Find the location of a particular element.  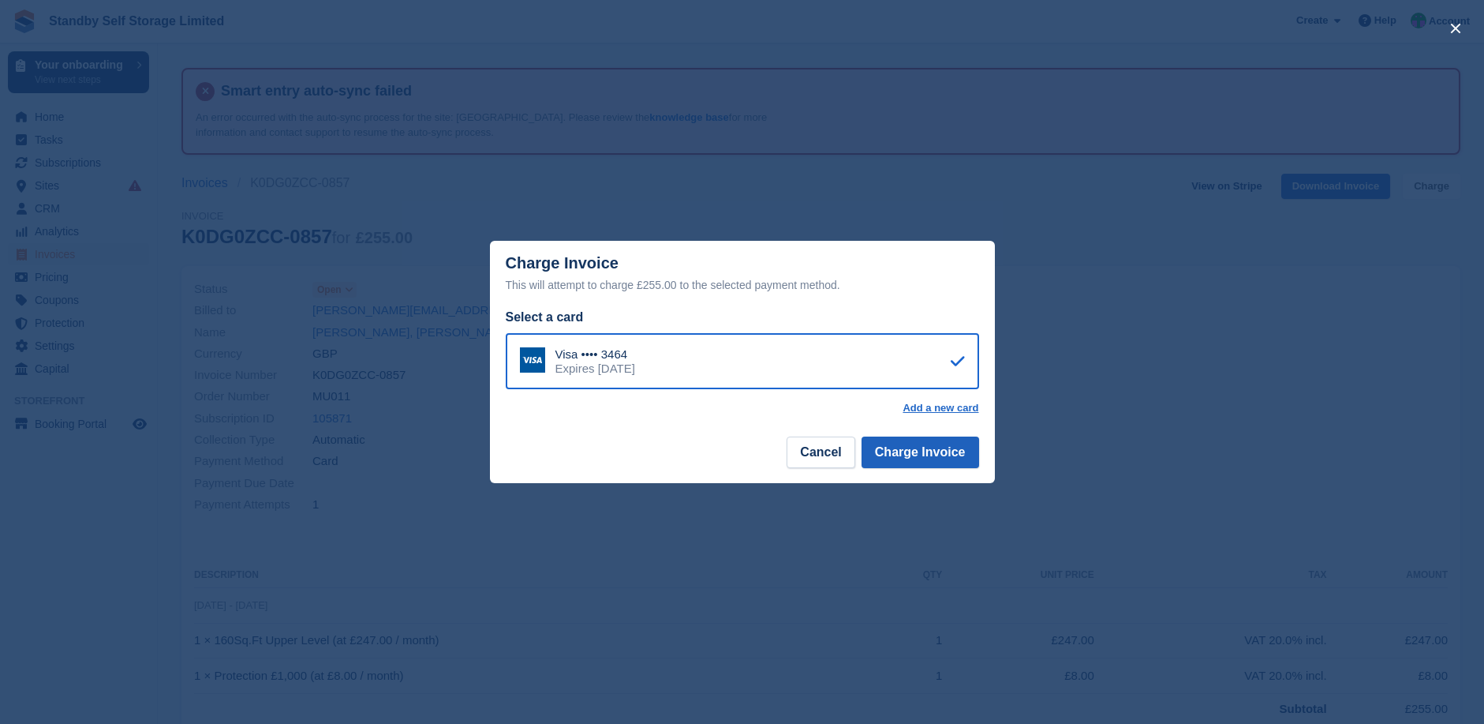

div: This will attempt to charge £255.00 to the selected payment method. is located at coordinates (742, 285).